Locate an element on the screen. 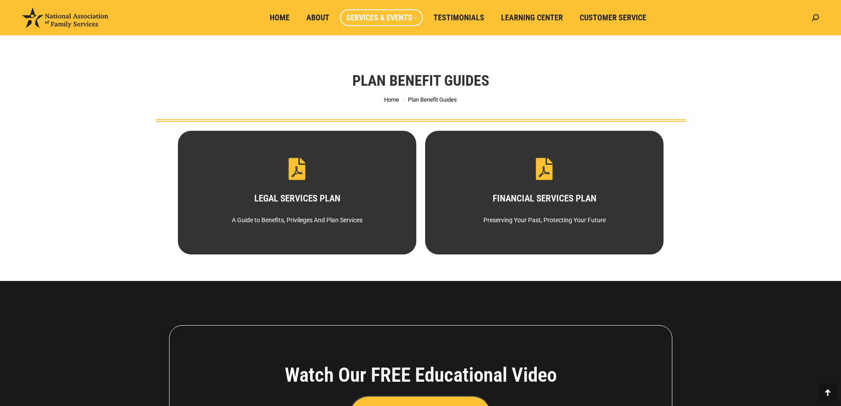 The width and height of the screenshot is (841, 406). h4: Watch Our FREE Educational Video is located at coordinates (421, 375).